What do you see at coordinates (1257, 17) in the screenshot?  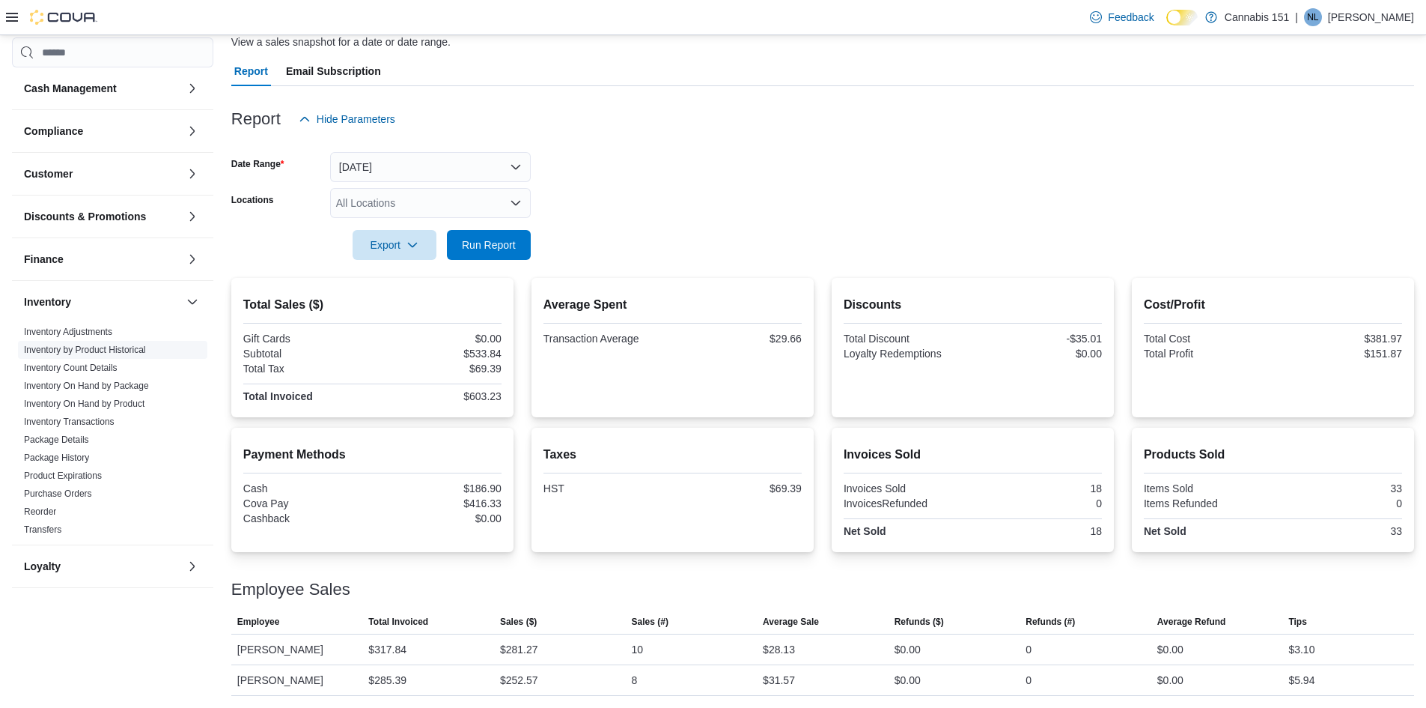 I see `p: Cannabis 151` at bounding box center [1257, 17].